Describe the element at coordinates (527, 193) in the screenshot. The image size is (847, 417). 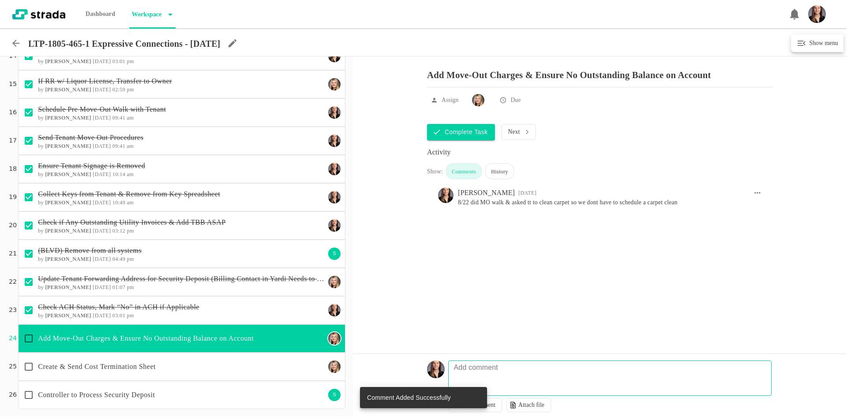
I see `div: 01:08 PM` at that location.